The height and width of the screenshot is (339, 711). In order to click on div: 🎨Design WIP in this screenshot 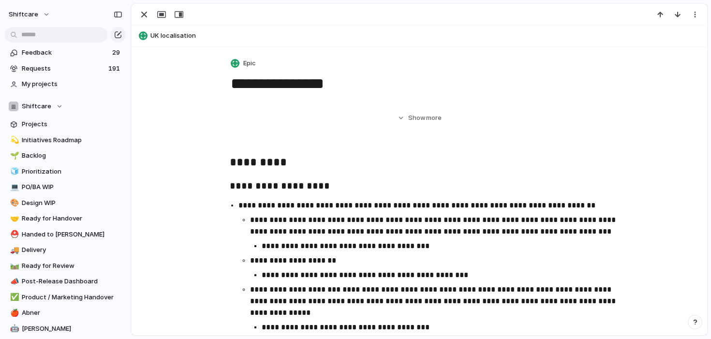, I will do `click(65, 203)`.